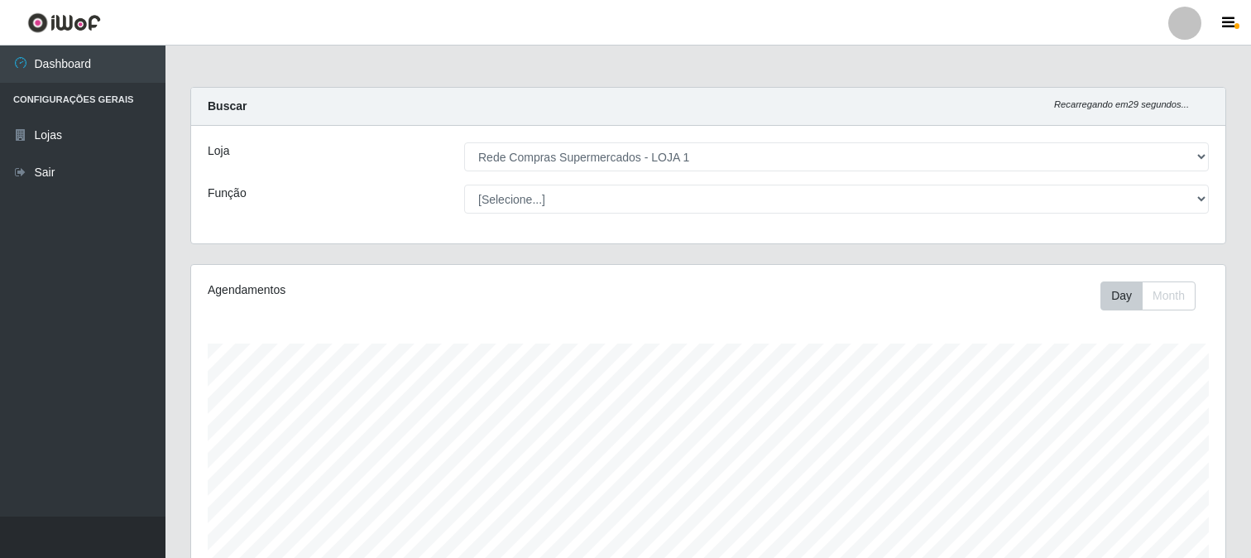 This screenshot has width=1251, height=558. What do you see at coordinates (1154, 295) in the screenshot?
I see `div: Toolbar with button groups` at bounding box center [1154, 295].